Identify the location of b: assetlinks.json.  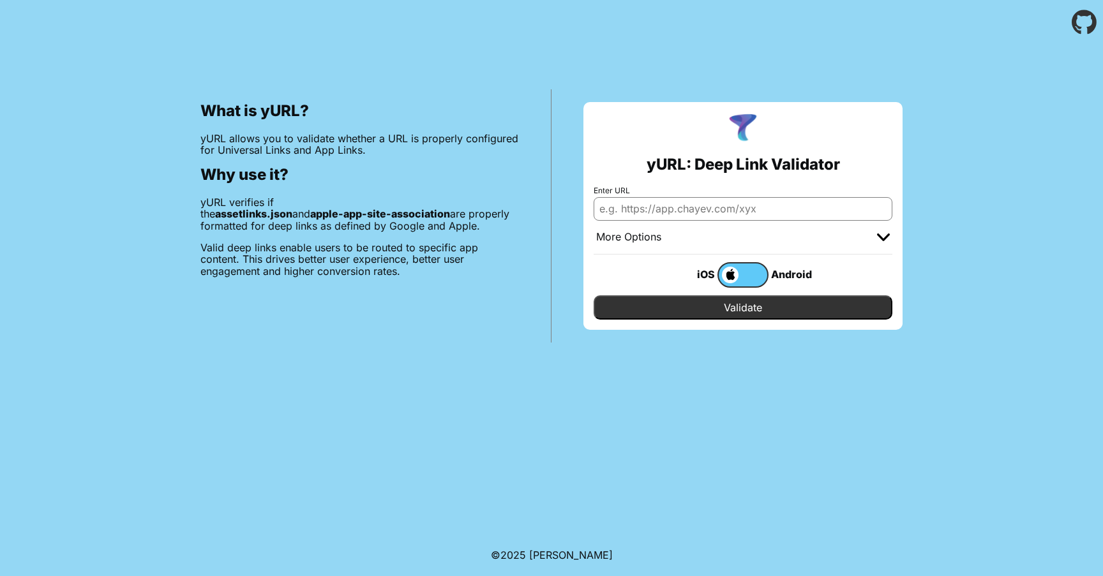
(253, 214).